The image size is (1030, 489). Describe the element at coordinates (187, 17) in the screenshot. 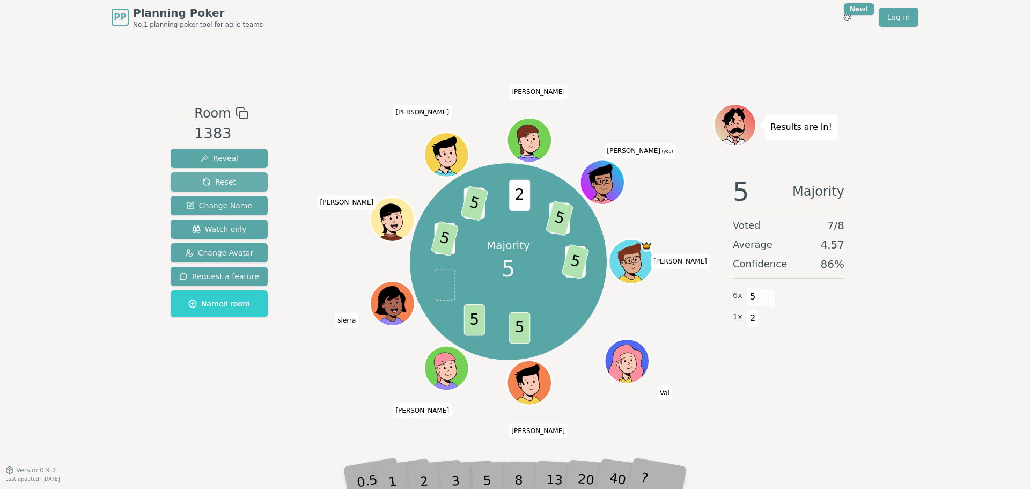

I see `a: PPPlanning PokerNo.1 planning poker tool for agile teams` at that location.